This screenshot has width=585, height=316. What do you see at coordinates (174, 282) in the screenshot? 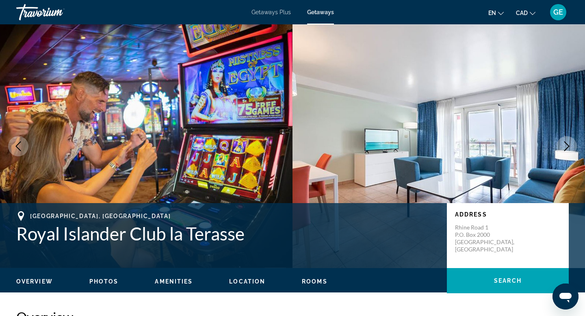
I see `button: Amenities` at bounding box center [174, 282].